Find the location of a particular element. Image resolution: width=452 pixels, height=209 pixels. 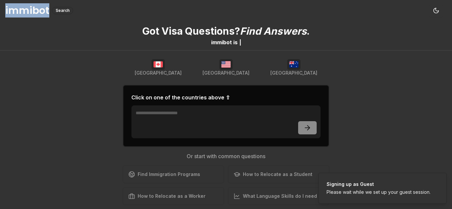

div: Signing up as Guest is located at coordinates (378, 184).